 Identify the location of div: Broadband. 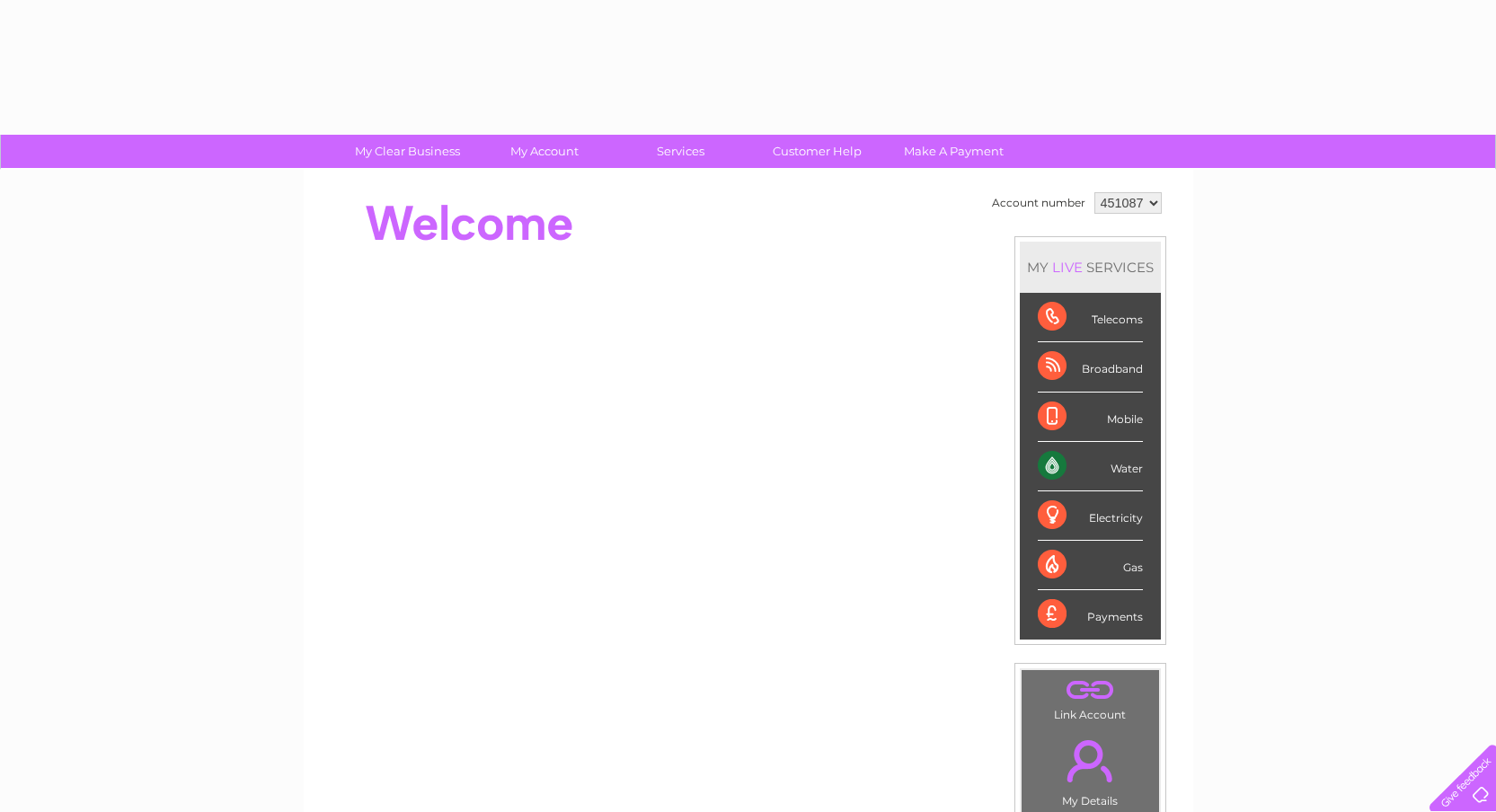
(1090, 366).